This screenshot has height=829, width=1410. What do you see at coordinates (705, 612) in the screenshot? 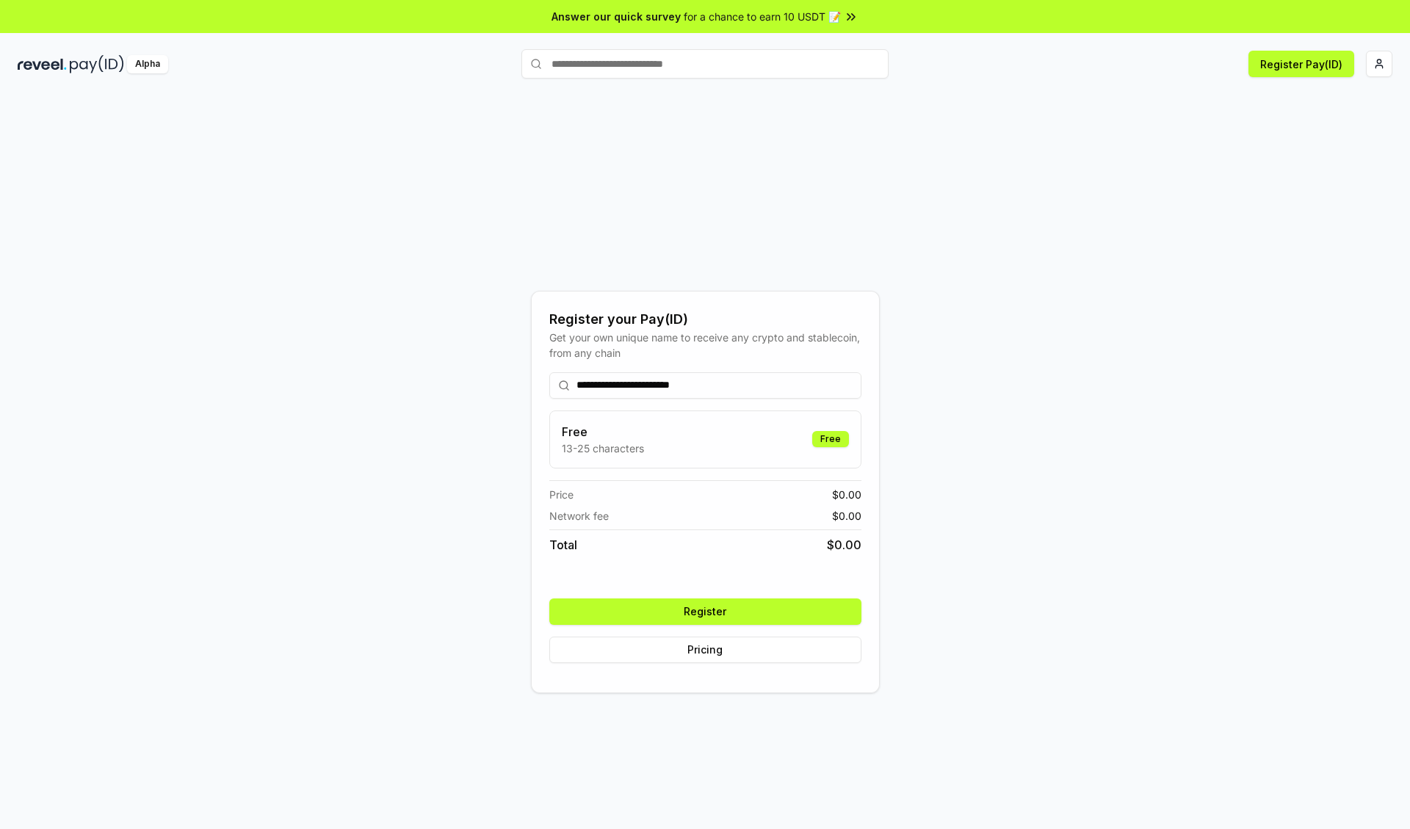
I see `button: Register` at bounding box center [705, 612].